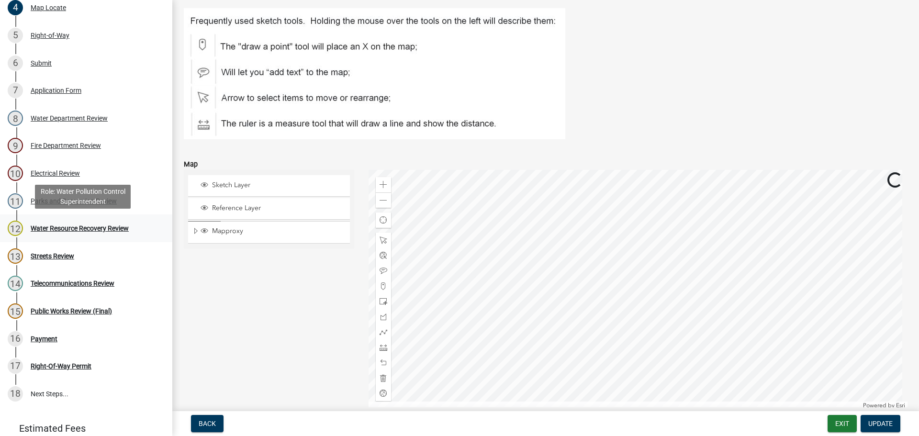 The image size is (919, 436). I want to click on div: Powered by, so click(884, 406).